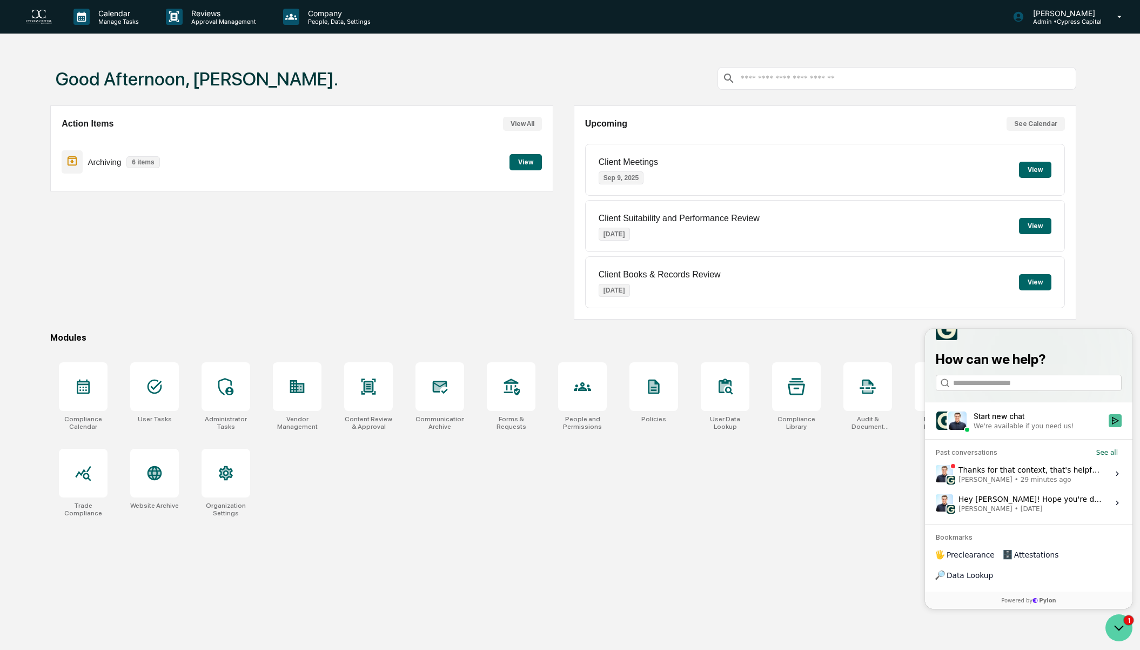 The image size is (1140, 650). I want to click on img: 8933085812038_c878075ebb4cc5468115_72.jpg, so click(32, 92).